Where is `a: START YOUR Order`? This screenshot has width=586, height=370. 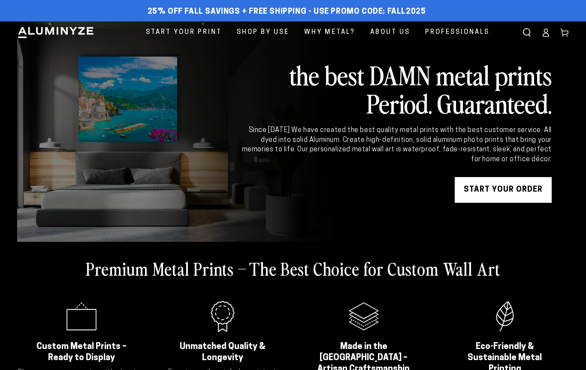
a: START YOUR Order is located at coordinates (503, 190).